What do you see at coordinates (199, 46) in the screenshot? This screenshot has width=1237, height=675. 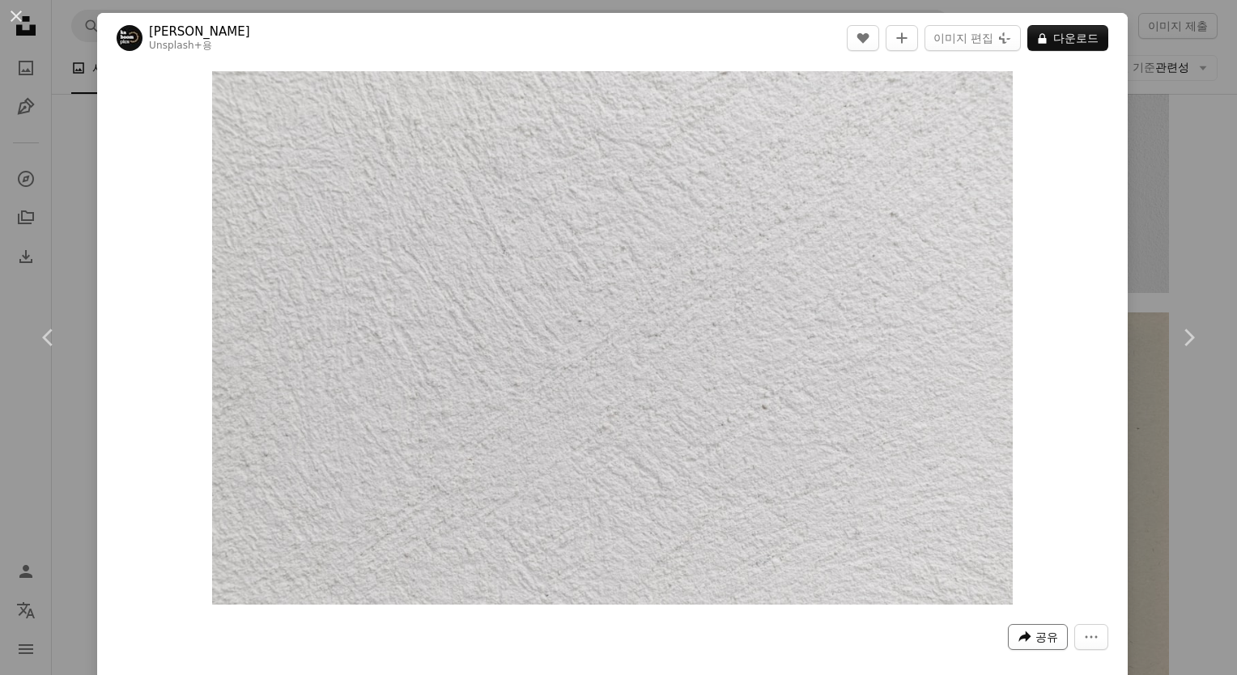 I see `div: 용` at bounding box center [199, 46].